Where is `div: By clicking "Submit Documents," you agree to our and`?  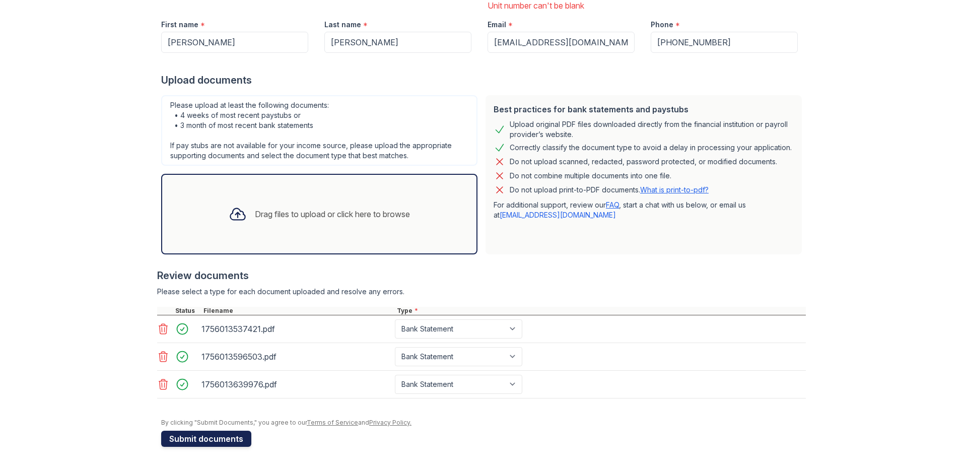 div: By clicking "Submit Documents," you agree to our and is located at coordinates (483, 423).